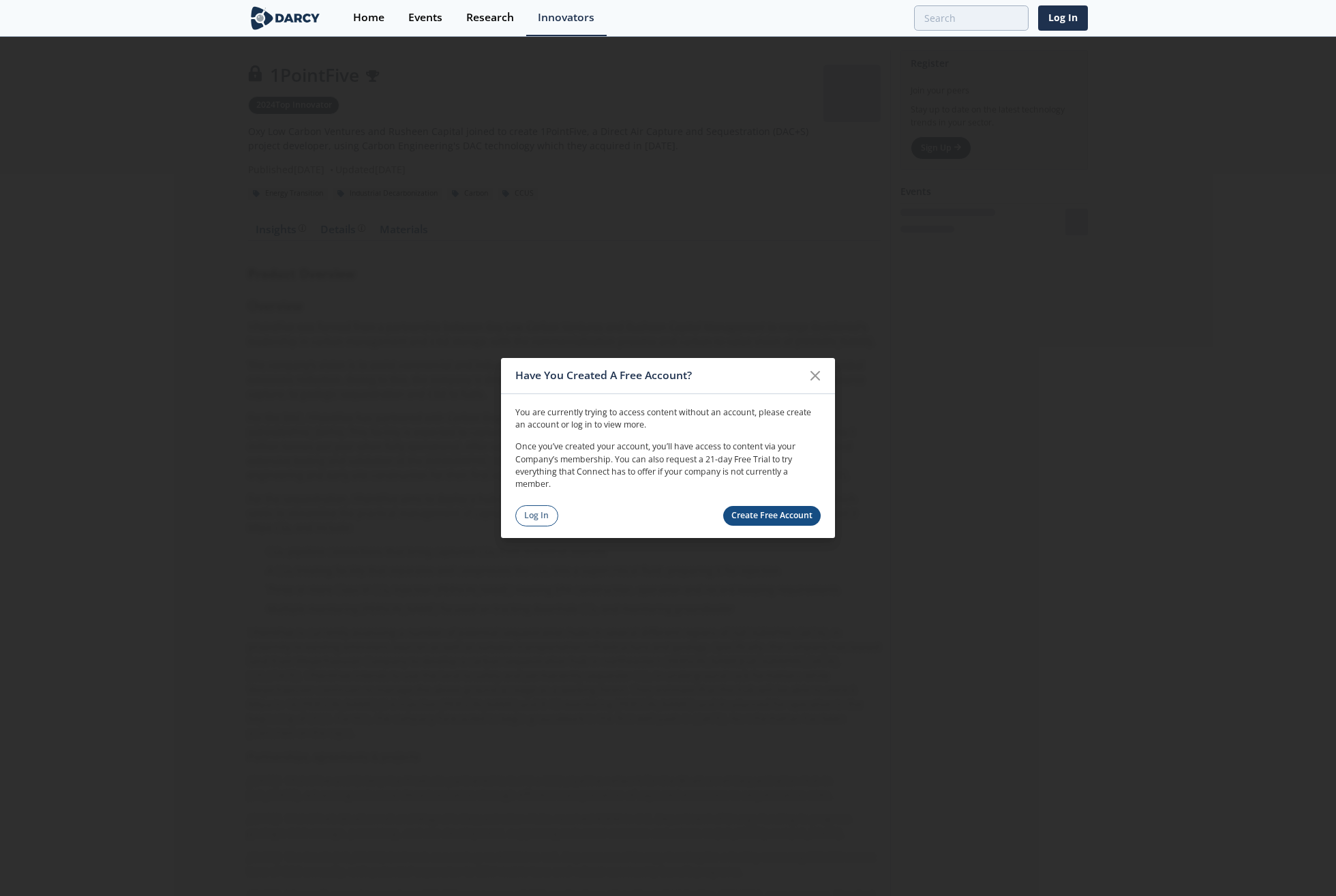  What do you see at coordinates (668, 466) in the screenshot?
I see `p: Once you’ve created your account, you’ll have access to content via your Company’s membership. Yo...` at bounding box center [668, 466].